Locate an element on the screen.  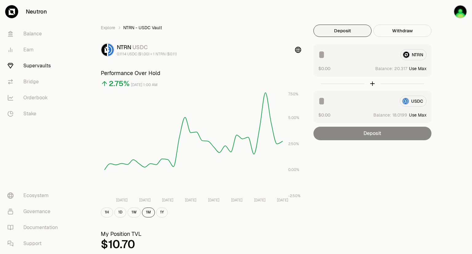
tspan: -2.50% is located at coordinates (294, 196).